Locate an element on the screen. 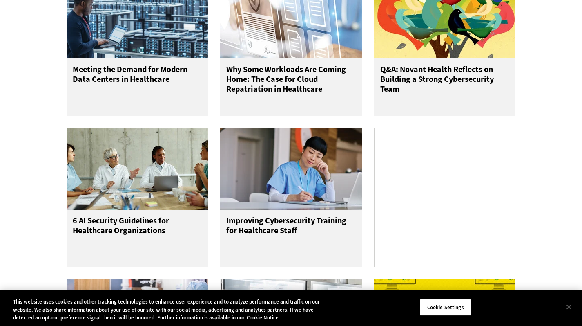 This screenshot has height=326, width=582. button: Cookie Settings is located at coordinates (445, 307).